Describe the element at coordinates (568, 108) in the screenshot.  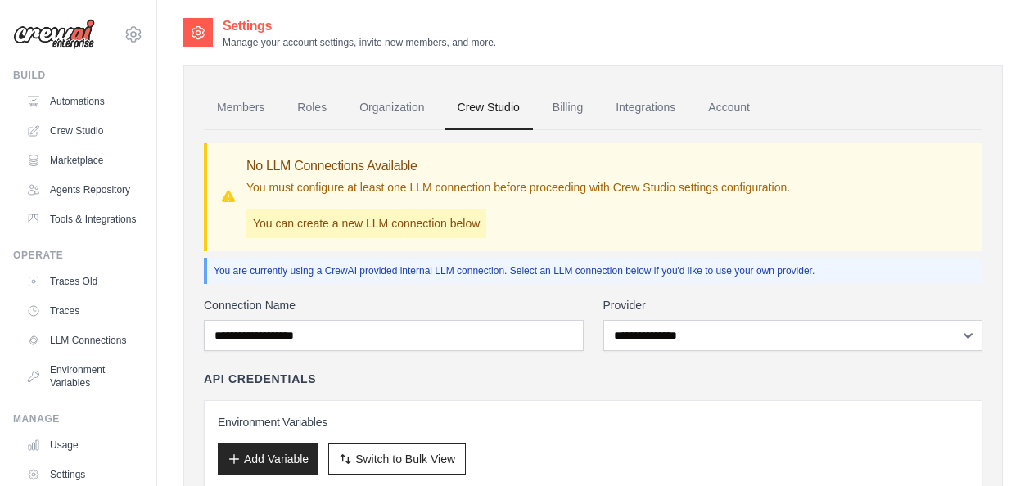
I see `a: Billing` at that location.